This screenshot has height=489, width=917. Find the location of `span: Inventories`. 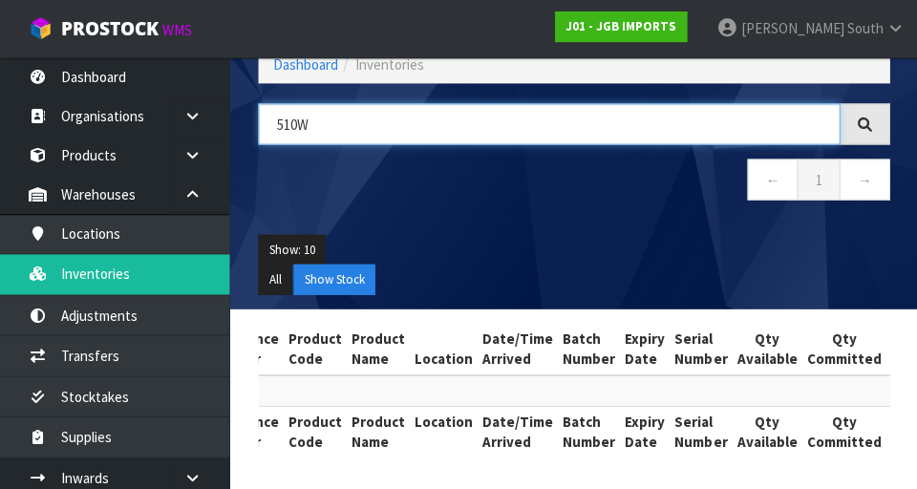

span: Inventories is located at coordinates (389, 64).